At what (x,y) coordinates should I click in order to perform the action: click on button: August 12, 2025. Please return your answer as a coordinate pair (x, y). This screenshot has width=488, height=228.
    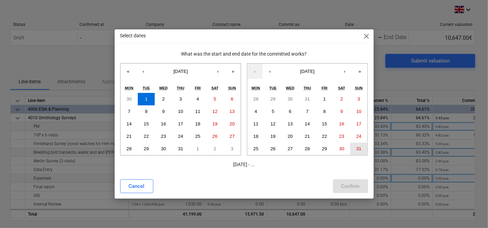
    Looking at the image, I should click on (273, 124).